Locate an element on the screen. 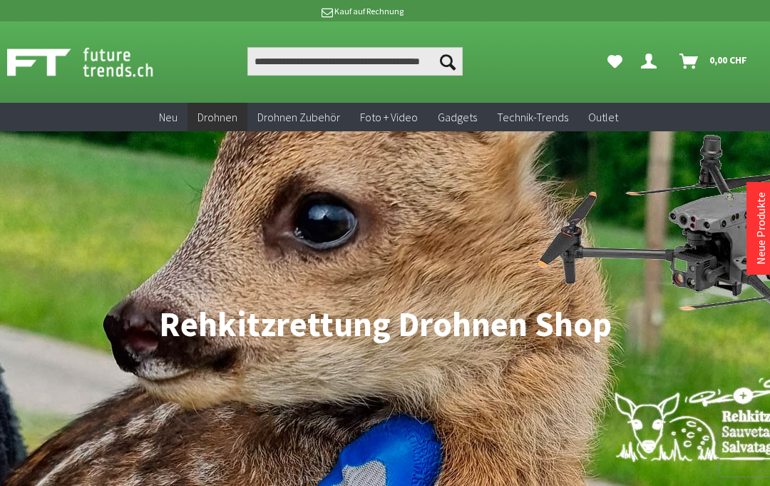 The width and height of the screenshot is (770, 486). span: Technik-Trends is located at coordinates (533, 117).